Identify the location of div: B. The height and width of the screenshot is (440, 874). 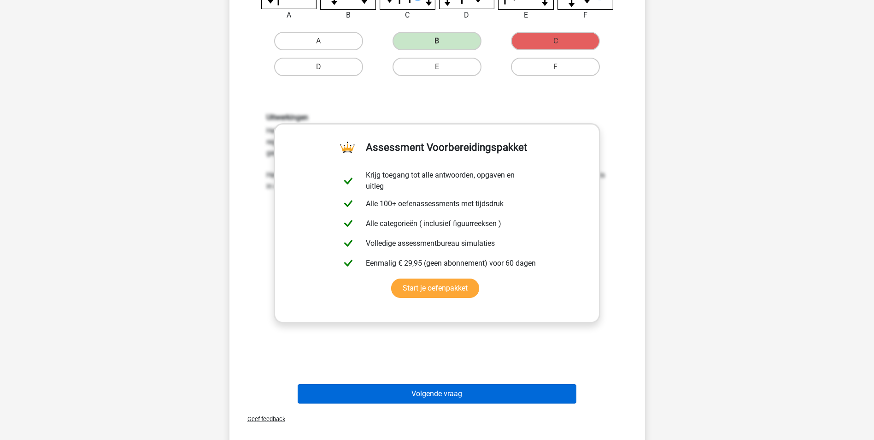
(348, 15).